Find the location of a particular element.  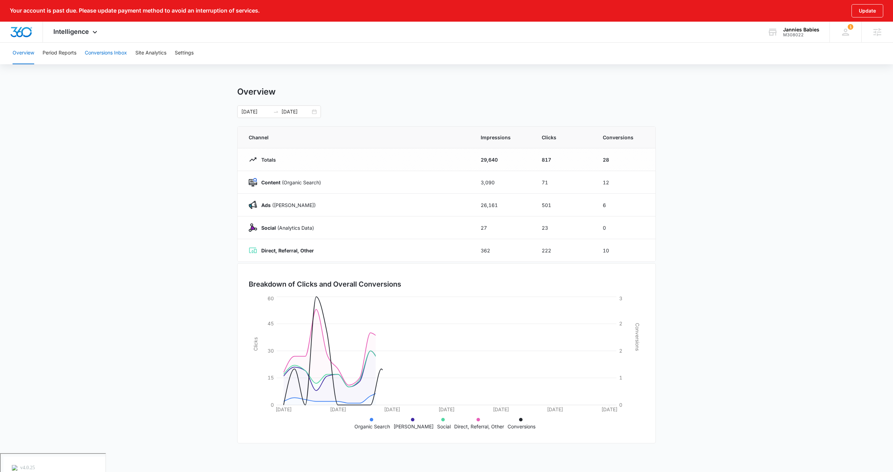

div: Domain Overview is located at coordinates (44, 43).